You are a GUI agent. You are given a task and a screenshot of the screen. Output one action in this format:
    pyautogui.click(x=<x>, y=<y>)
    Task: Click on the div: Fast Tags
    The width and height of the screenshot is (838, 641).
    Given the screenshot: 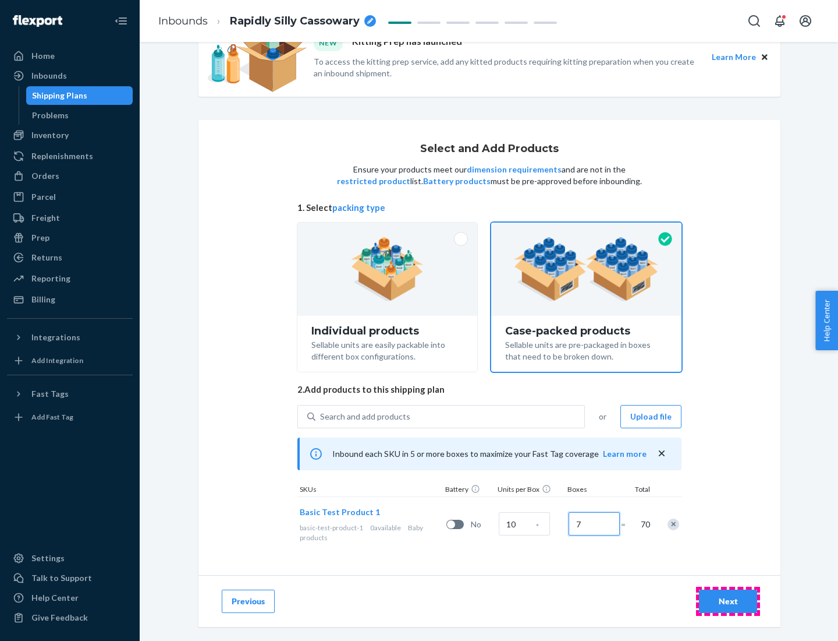 What is the action you would take?
    pyautogui.click(x=50, y=394)
    